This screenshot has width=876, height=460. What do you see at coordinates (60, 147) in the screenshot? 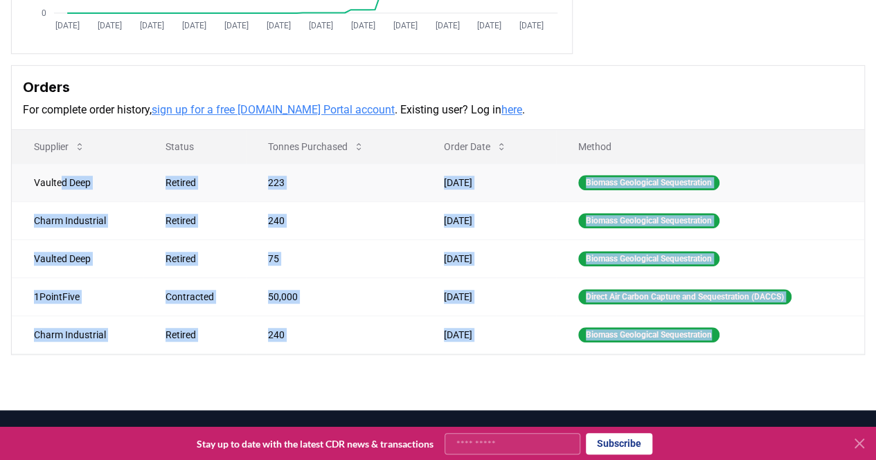
I see `button: Supplier` at bounding box center [60, 147].